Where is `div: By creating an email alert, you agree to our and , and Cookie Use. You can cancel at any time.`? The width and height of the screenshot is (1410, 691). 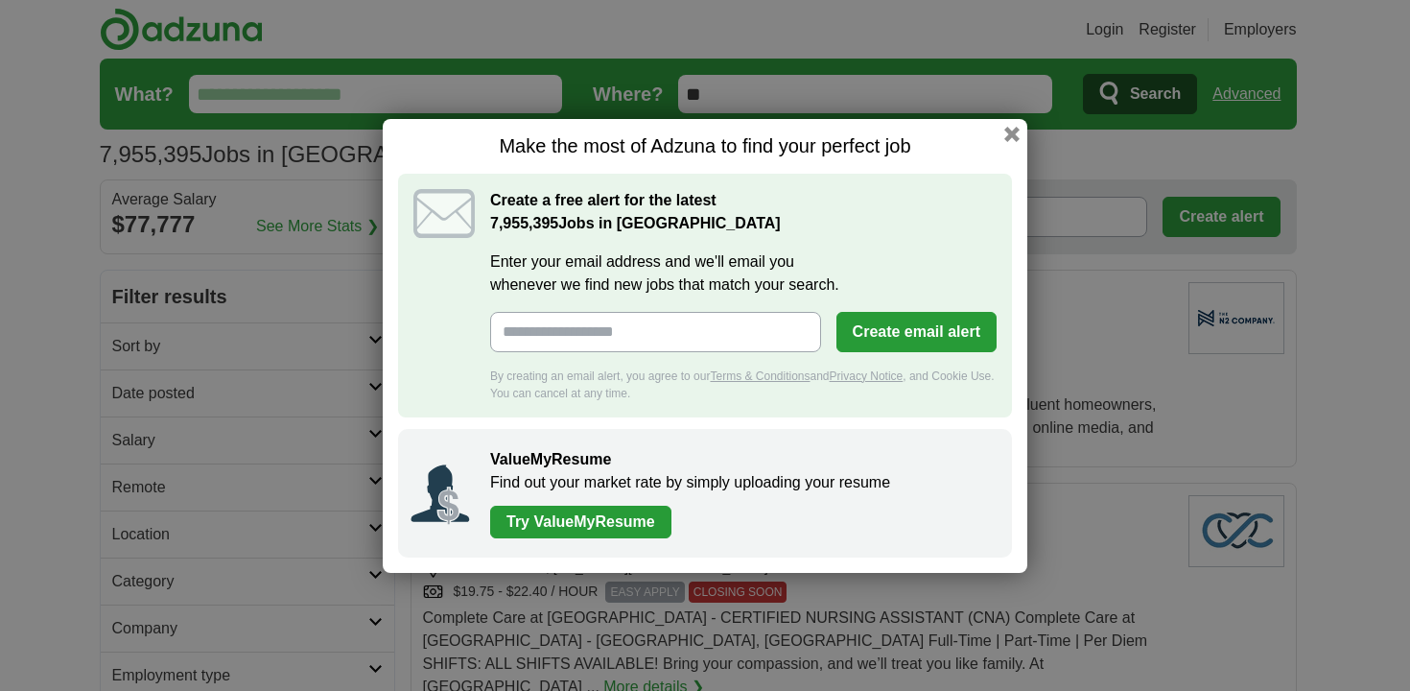 div: By creating an email alert, you agree to our and , and Cookie Use. You can cancel at any time. is located at coordinates (743, 385).